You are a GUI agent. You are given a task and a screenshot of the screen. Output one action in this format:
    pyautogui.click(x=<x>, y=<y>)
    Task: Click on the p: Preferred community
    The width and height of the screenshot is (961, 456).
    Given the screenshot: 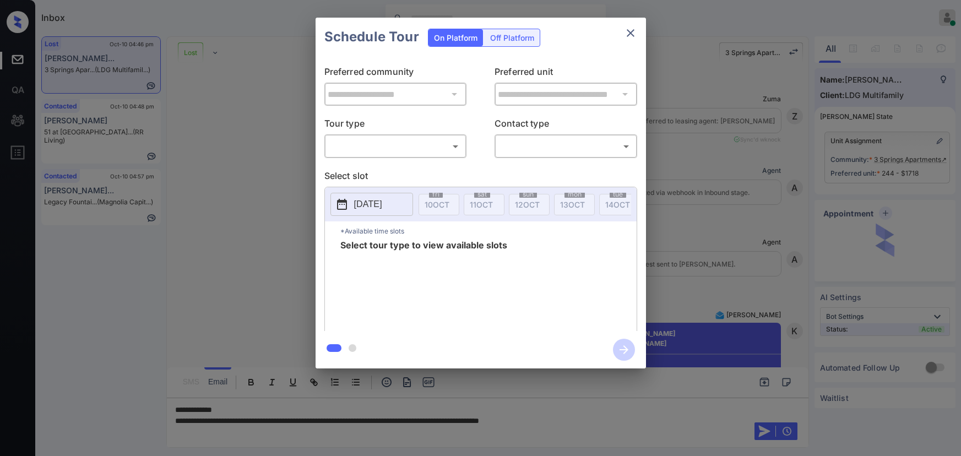 What is the action you would take?
    pyautogui.click(x=396, y=74)
    